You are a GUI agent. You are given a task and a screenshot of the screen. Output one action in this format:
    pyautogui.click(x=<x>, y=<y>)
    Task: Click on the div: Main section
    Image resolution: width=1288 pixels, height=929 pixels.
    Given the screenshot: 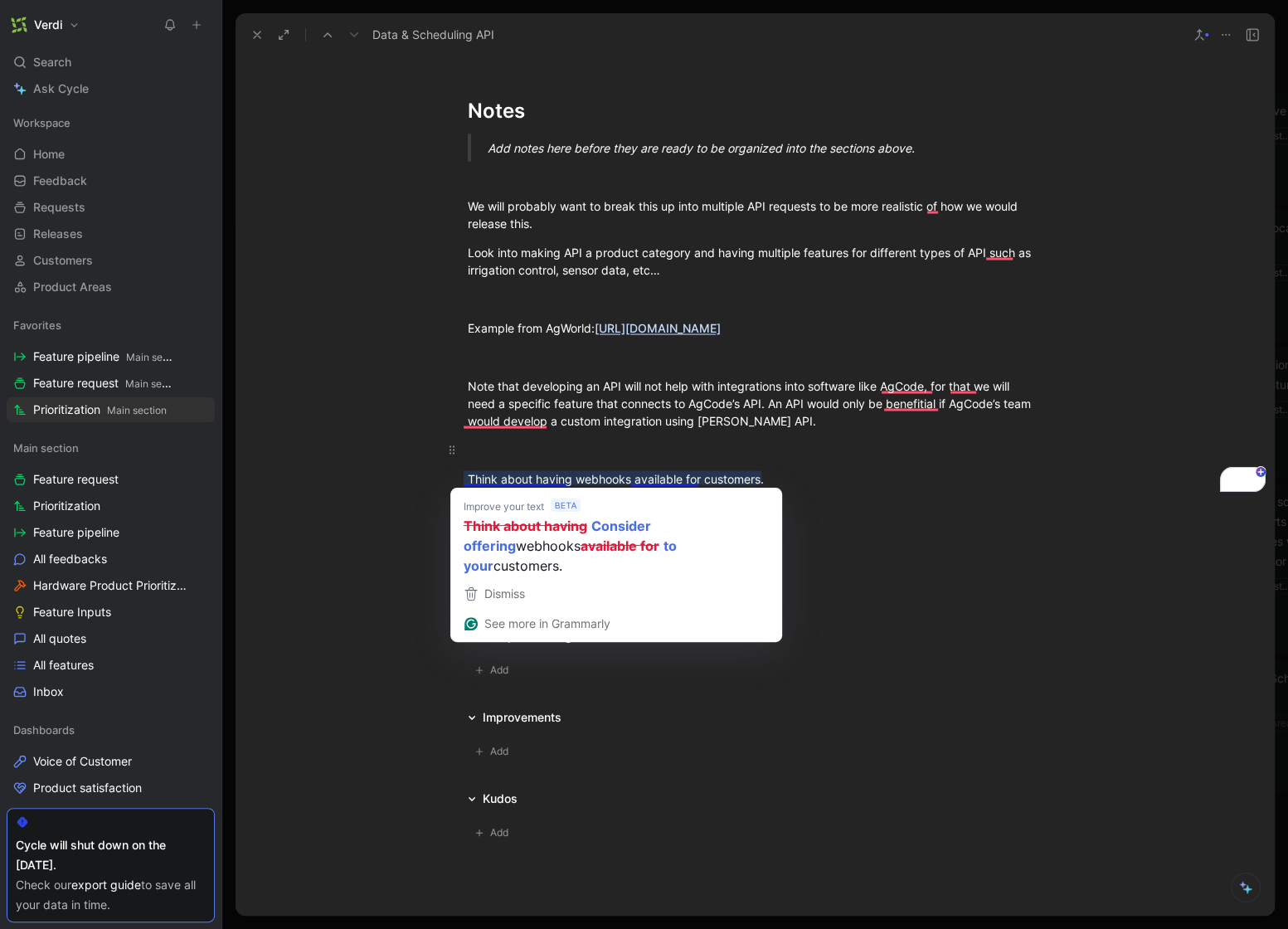 What is the action you would take?
    pyautogui.click(x=111, y=447)
    